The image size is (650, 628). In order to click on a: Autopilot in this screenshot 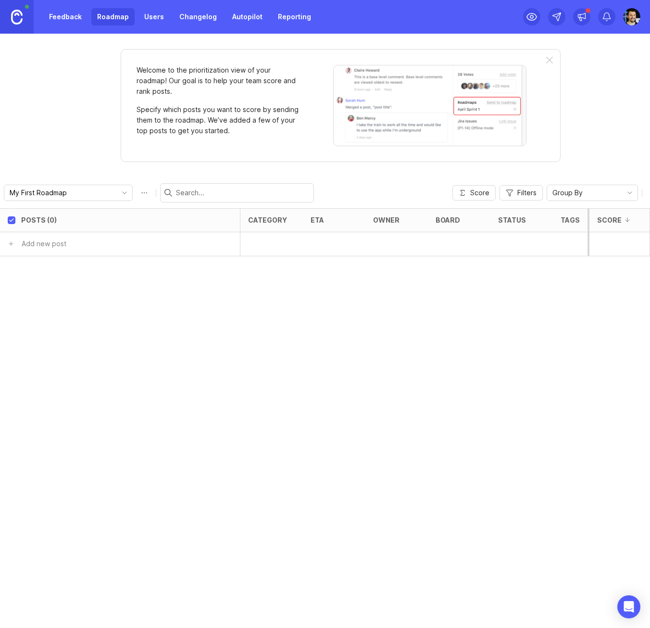, I will do `click(247, 17)`.